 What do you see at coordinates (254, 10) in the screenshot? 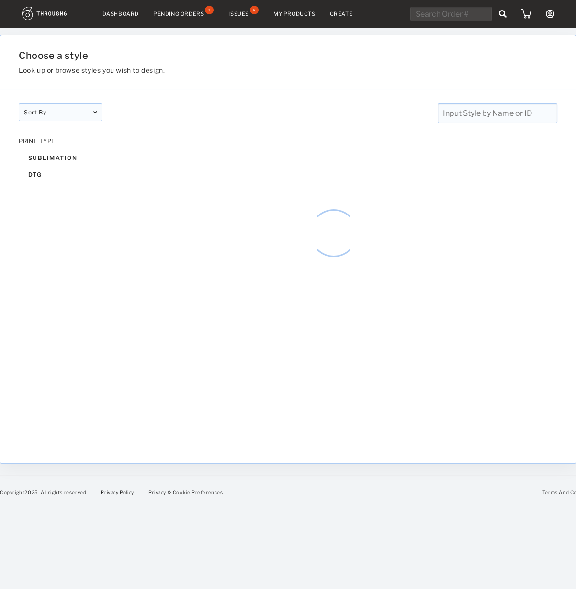
I see `div: 8` at bounding box center [254, 10].